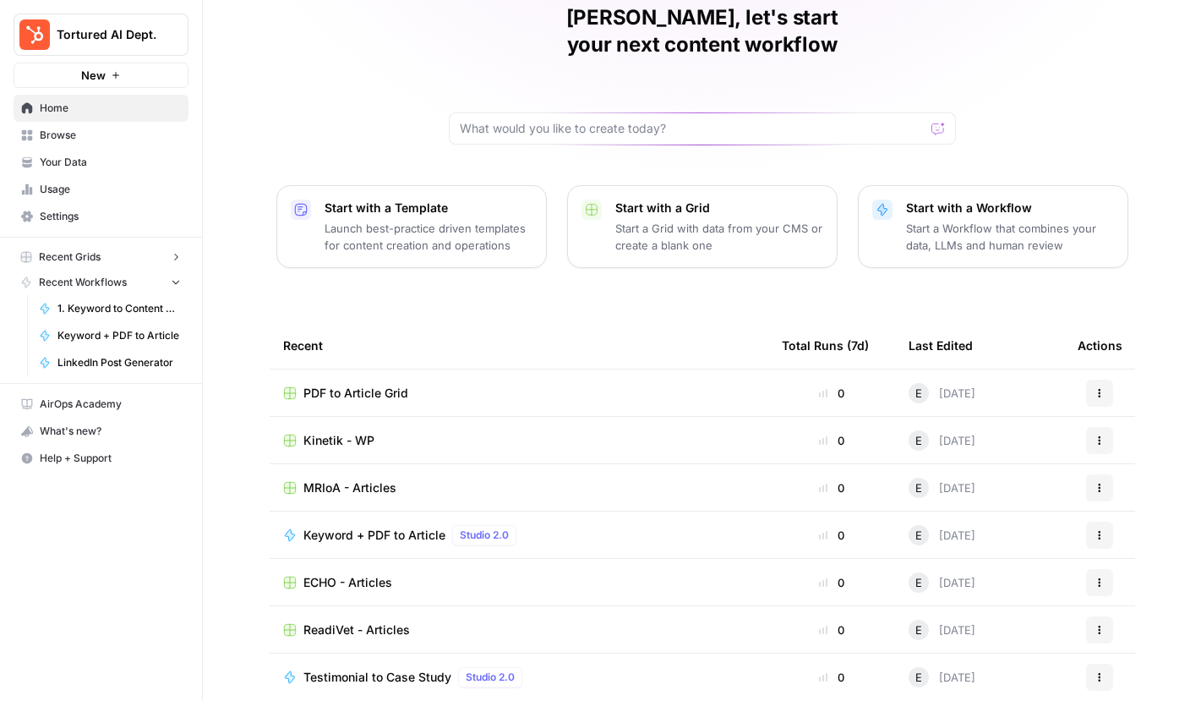 Image resolution: width=1201 pixels, height=701 pixels. What do you see at coordinates (101, 75) in the screenshot?
I see `button: New` at bounding box center [101, 75].